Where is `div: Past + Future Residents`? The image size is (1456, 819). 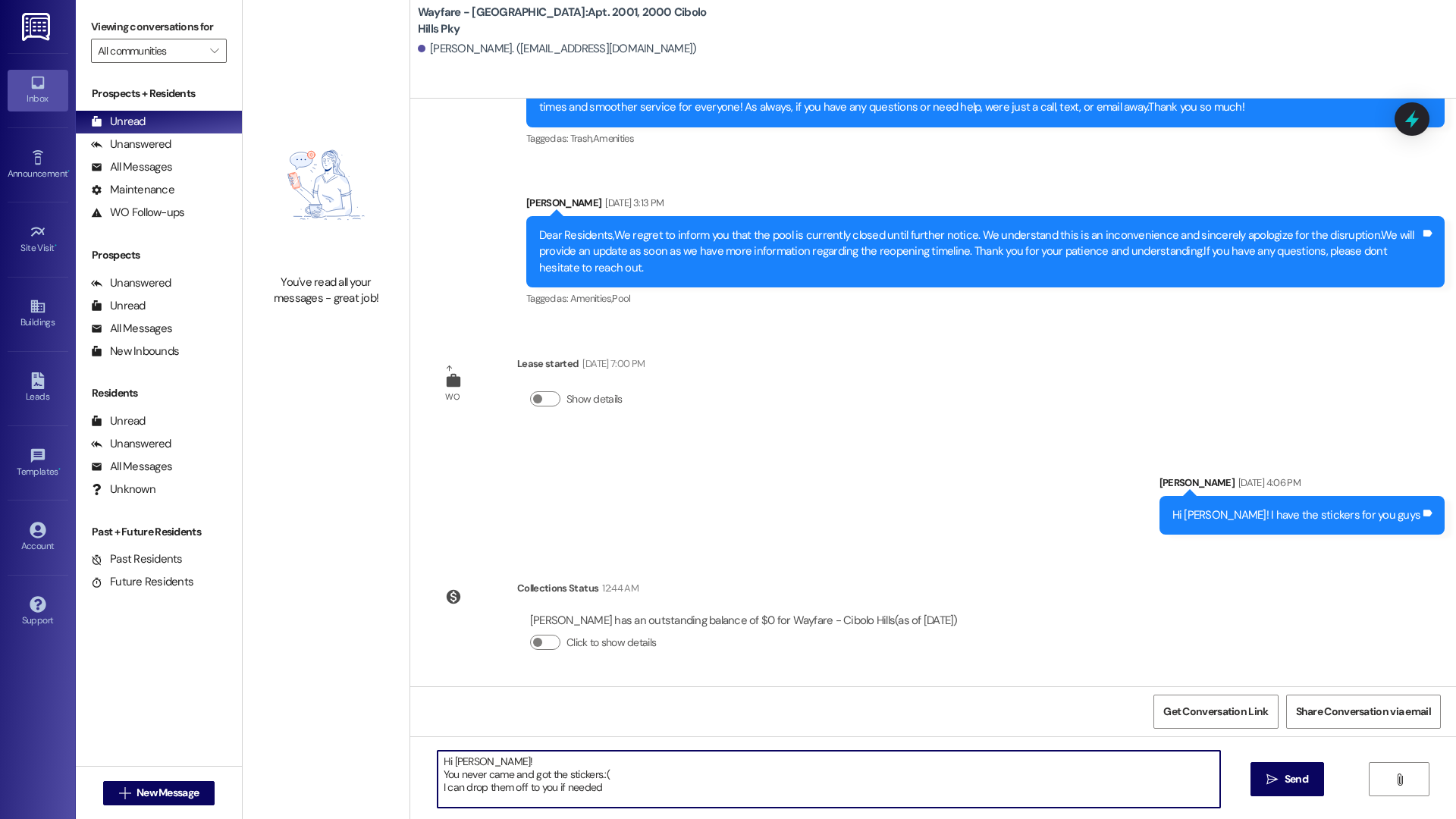 div: Past + Future Residents is located at coordinates (159, 532).